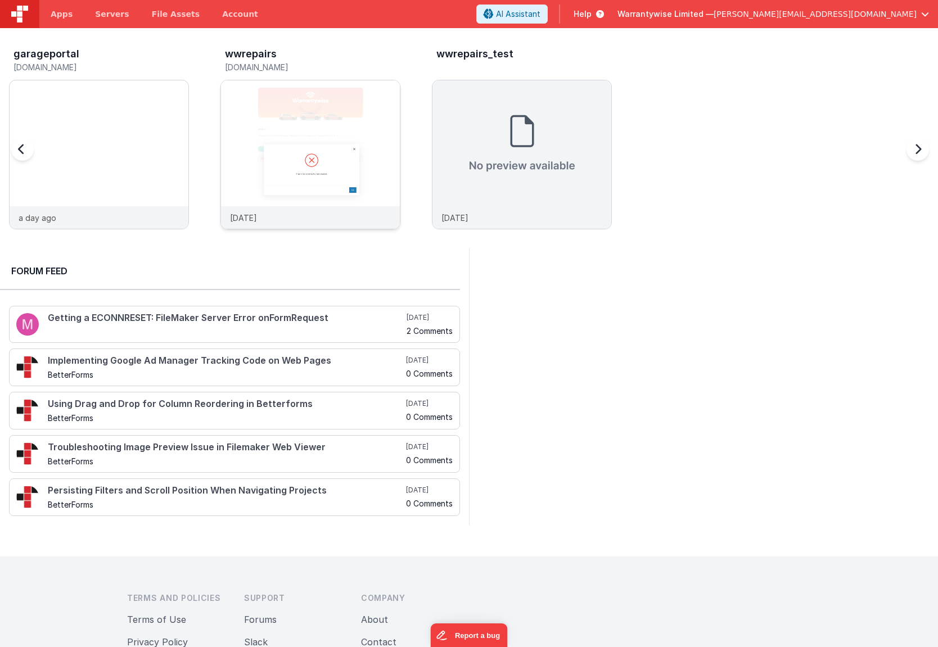 The width and height of the screenshot is (938, 647). Describe the element at coordinates (251, 54) in the screenshot. I see `h3: wwrepairs` at that location.